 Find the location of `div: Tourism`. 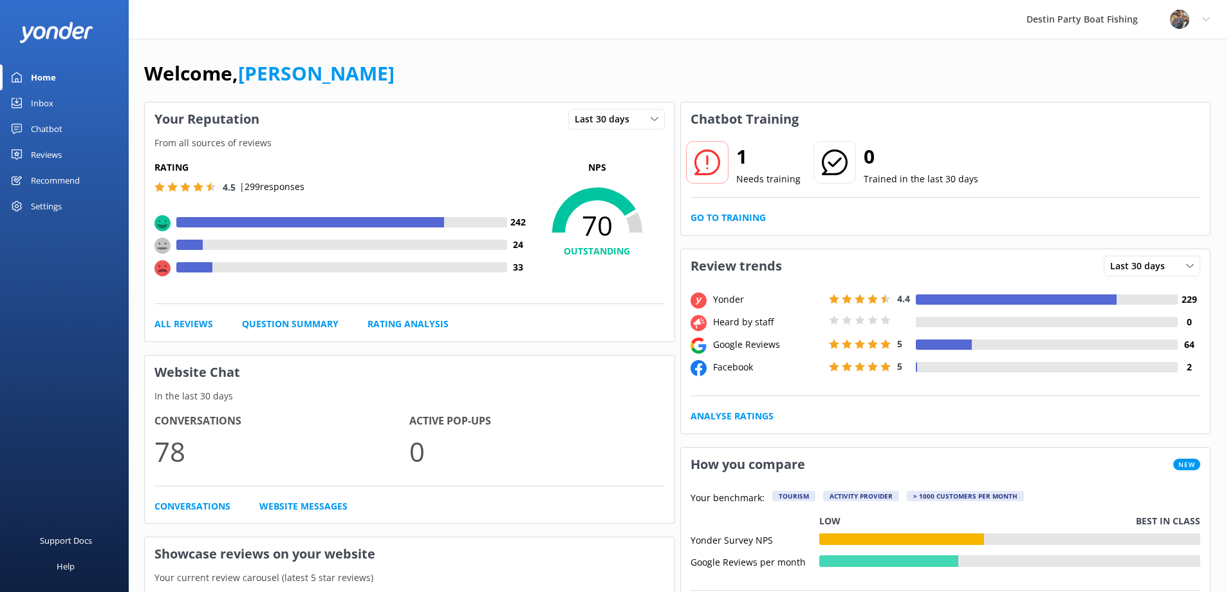

div: Tourism is located at coordinates (794, 496).